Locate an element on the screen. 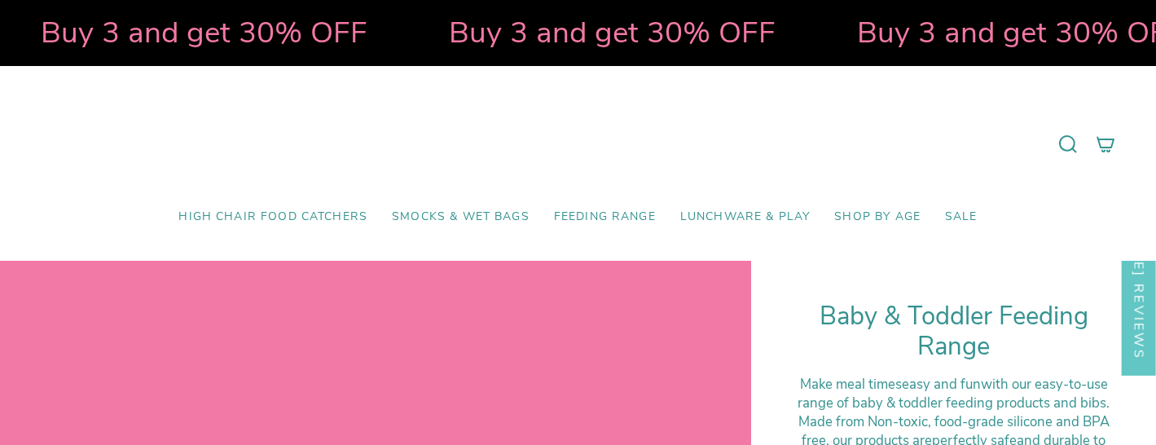  span: Smocks & Wet Bags is located at coordinates (460, 217).